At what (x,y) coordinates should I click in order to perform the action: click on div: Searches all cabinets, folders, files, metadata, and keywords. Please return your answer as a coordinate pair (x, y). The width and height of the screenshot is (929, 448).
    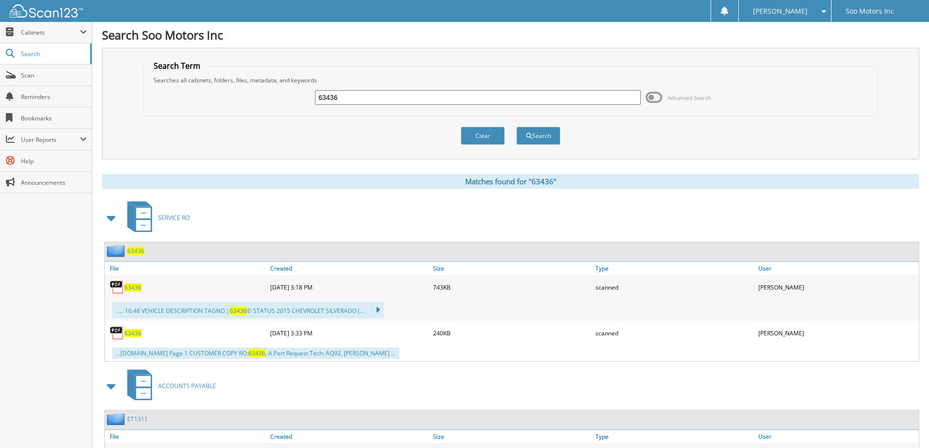
    Looking at the image, I should click on (511, 80).